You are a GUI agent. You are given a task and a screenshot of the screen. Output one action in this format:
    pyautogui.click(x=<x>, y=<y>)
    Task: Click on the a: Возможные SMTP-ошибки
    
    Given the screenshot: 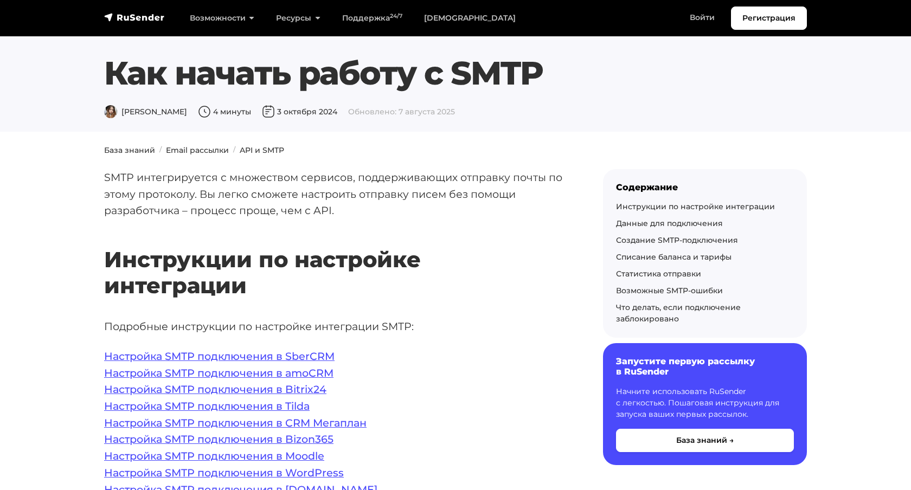 What is the action you would take?
    pyautogui.click(x=669, y=291)
    